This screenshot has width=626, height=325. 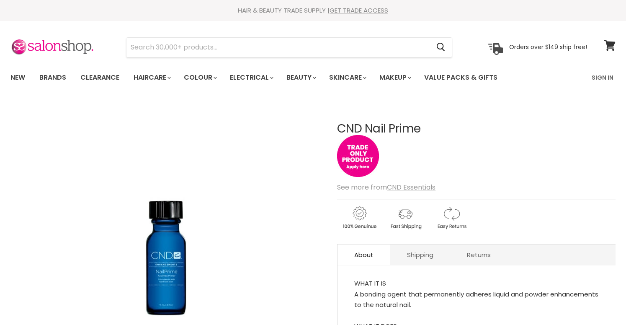 I want to click on a: Electrical, so click(x=251, y=78).